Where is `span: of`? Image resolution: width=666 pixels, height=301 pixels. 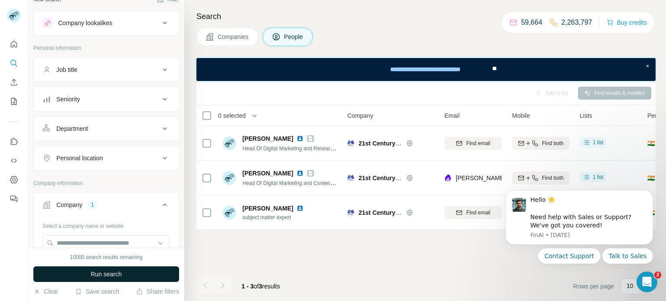
span: of is located at coordinates (256, 286).